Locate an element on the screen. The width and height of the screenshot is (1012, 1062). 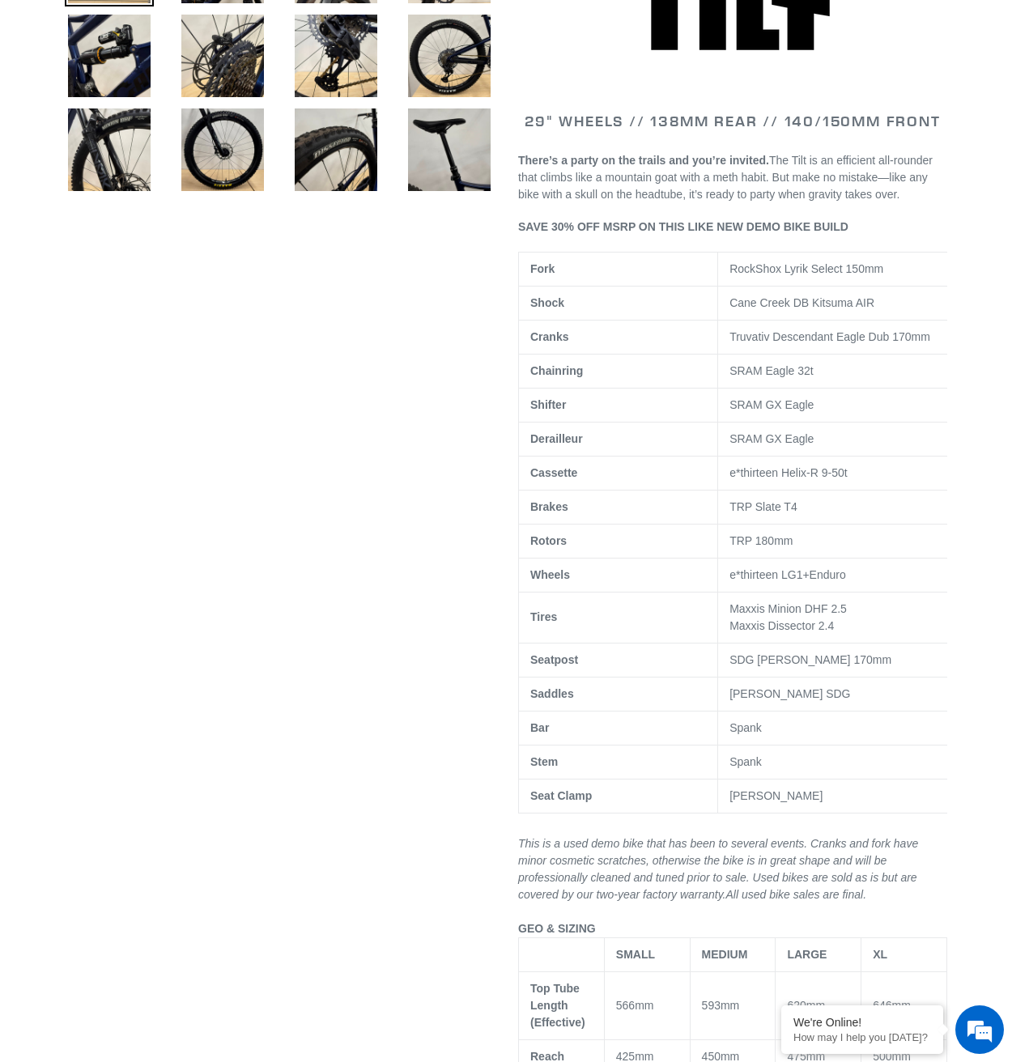
b: Bar is located at coordinates (539, 728).